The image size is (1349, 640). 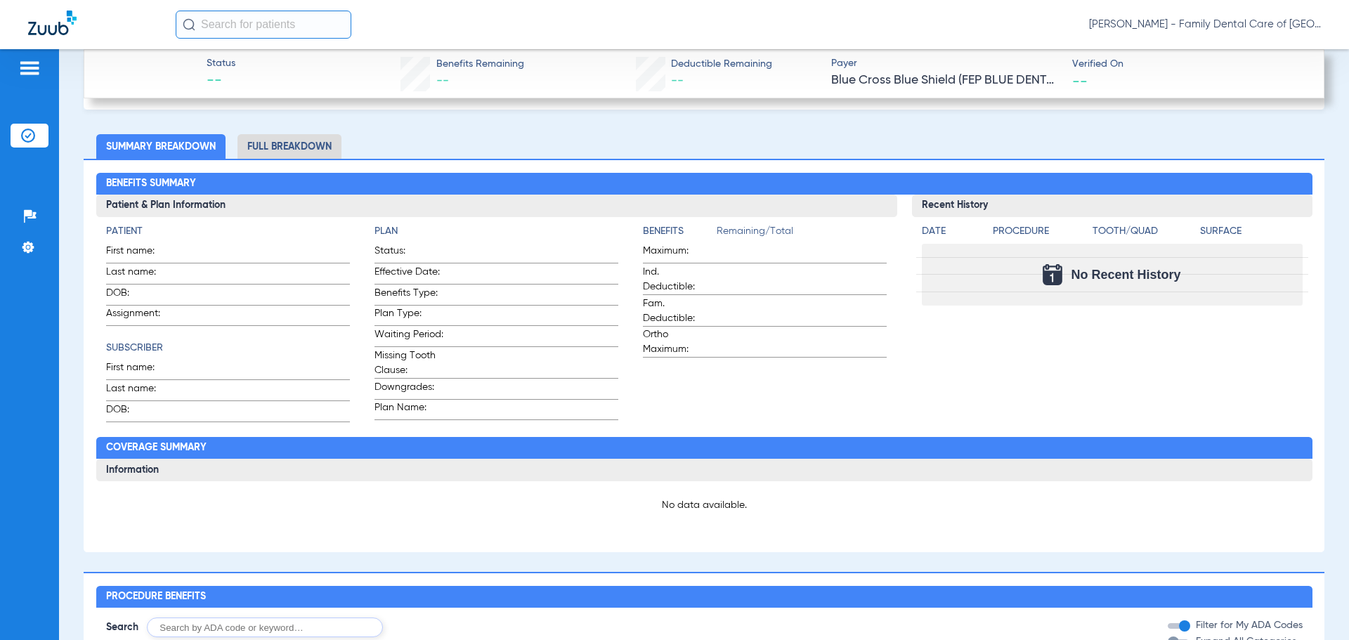 I want to click on img: Zuub Logo, so click(x=52, y=22).